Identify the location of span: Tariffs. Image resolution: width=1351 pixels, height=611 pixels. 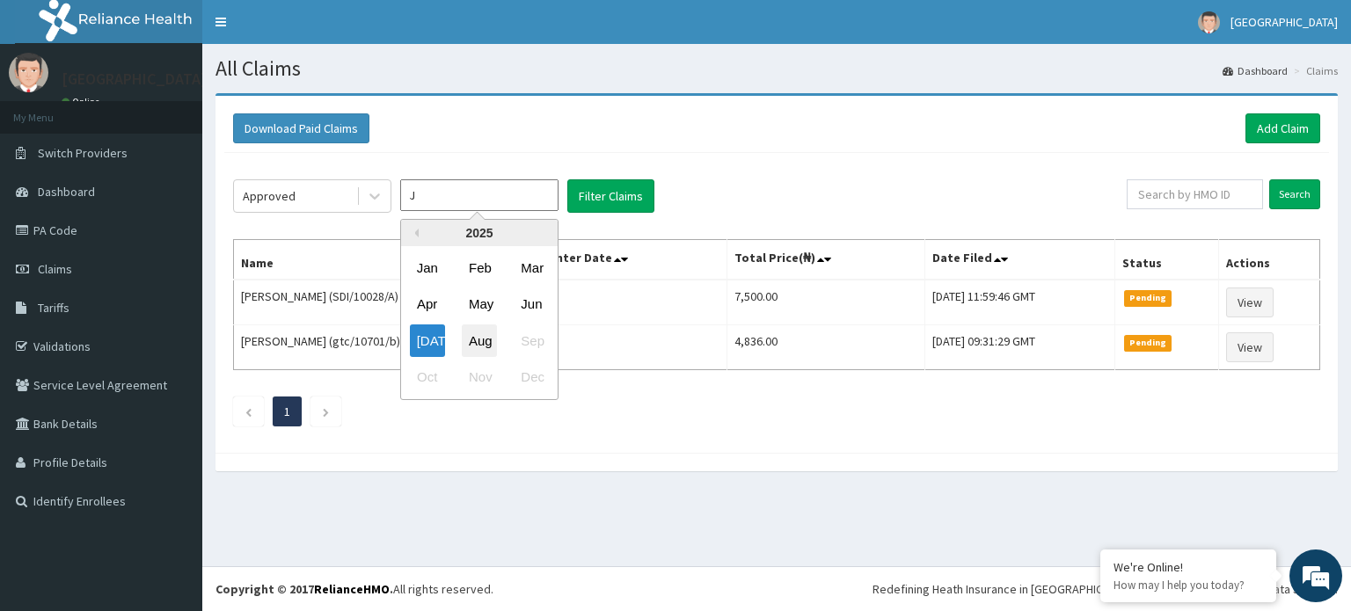
(54, 308).